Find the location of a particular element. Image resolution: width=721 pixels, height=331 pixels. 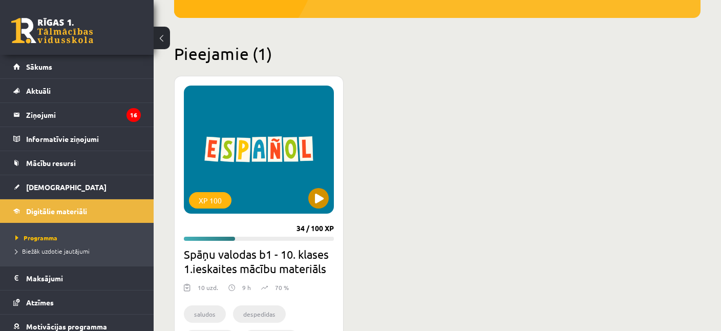

li: saludos is located at coordinates (205, 314).